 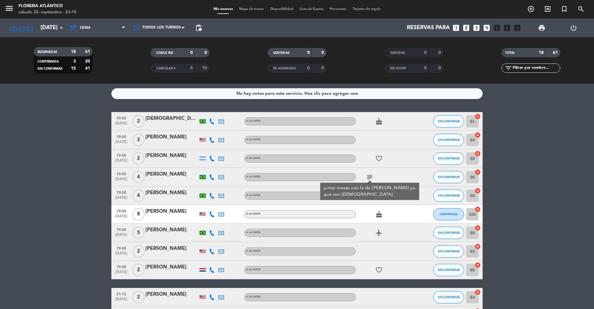 What do you see at coordinates (497, 28) in the screenshot?
I see `i: looks_5` at bounding box center [497, 28].